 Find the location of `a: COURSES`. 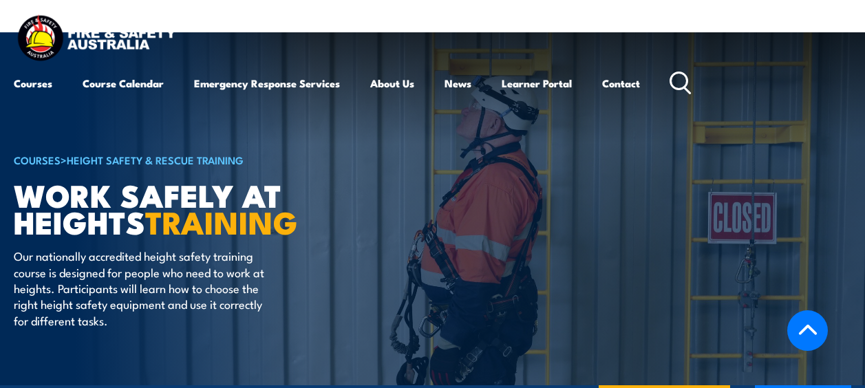

a: COURSES is located at coordinates (37, 160).